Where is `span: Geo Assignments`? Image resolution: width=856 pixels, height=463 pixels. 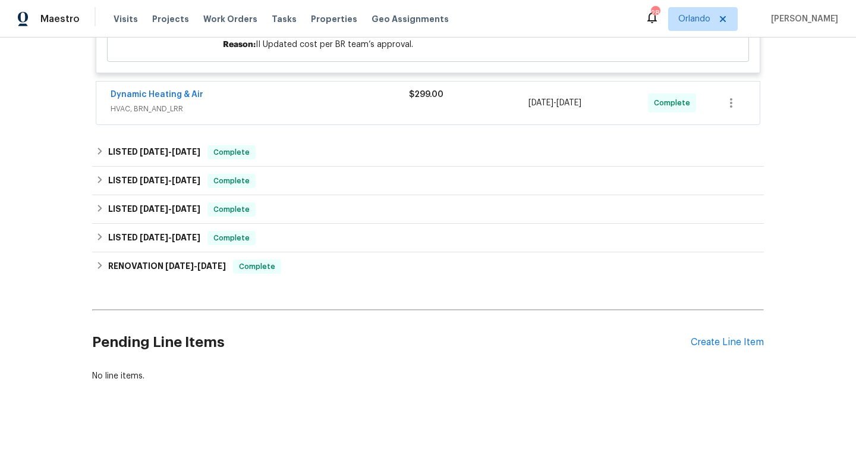
span: Geo Assignments is located at coordinates (410, 19).